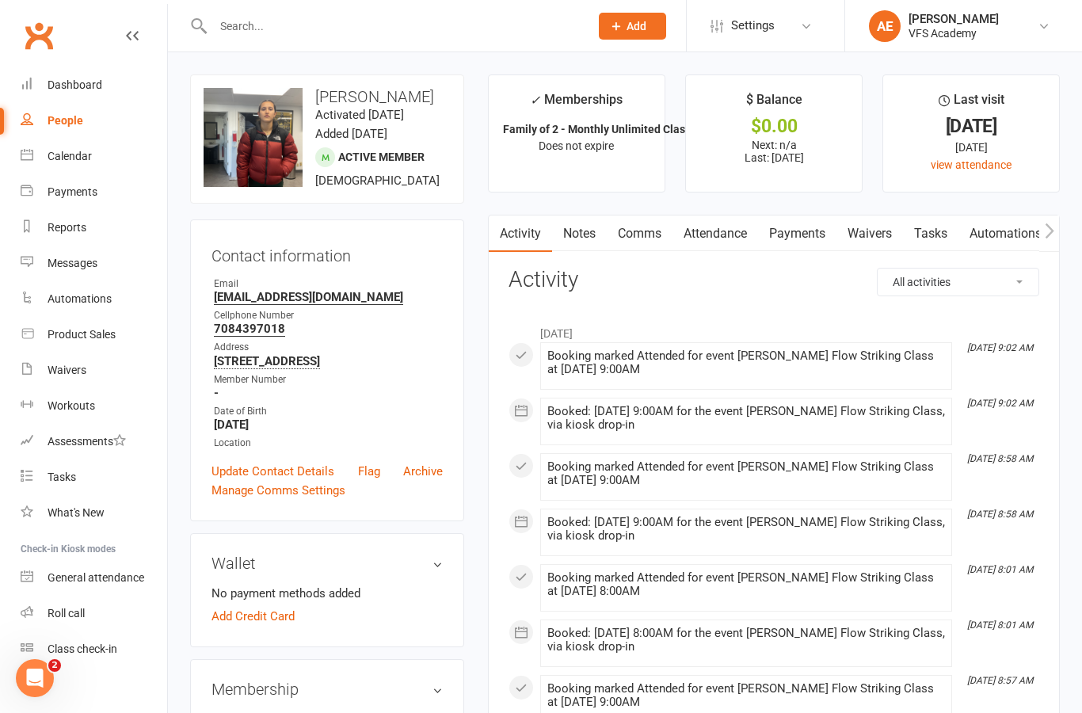 The width and height of the screenshot is (1082, 713). Describe the element at coordinates (576, 146) in the screenshot. I see `span: Does not expire` at that location.